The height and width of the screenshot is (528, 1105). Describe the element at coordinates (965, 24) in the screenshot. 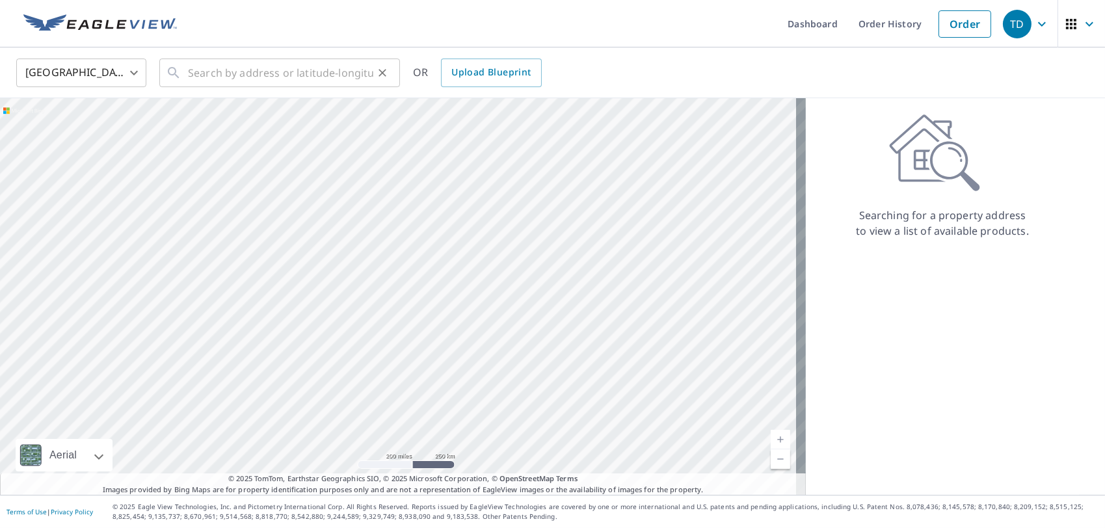

I see `a: Order` at that location.